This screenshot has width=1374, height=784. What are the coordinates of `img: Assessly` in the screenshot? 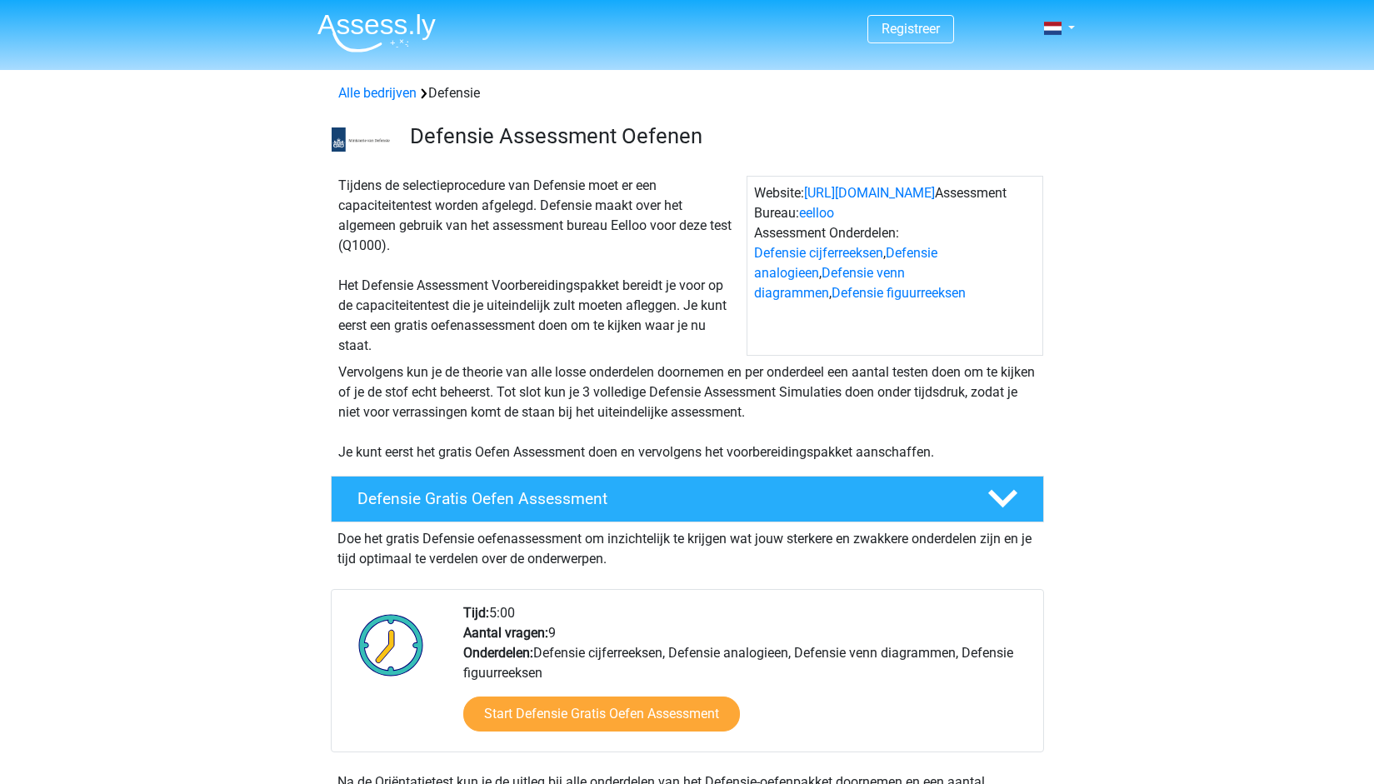 It's located at (377, 33).